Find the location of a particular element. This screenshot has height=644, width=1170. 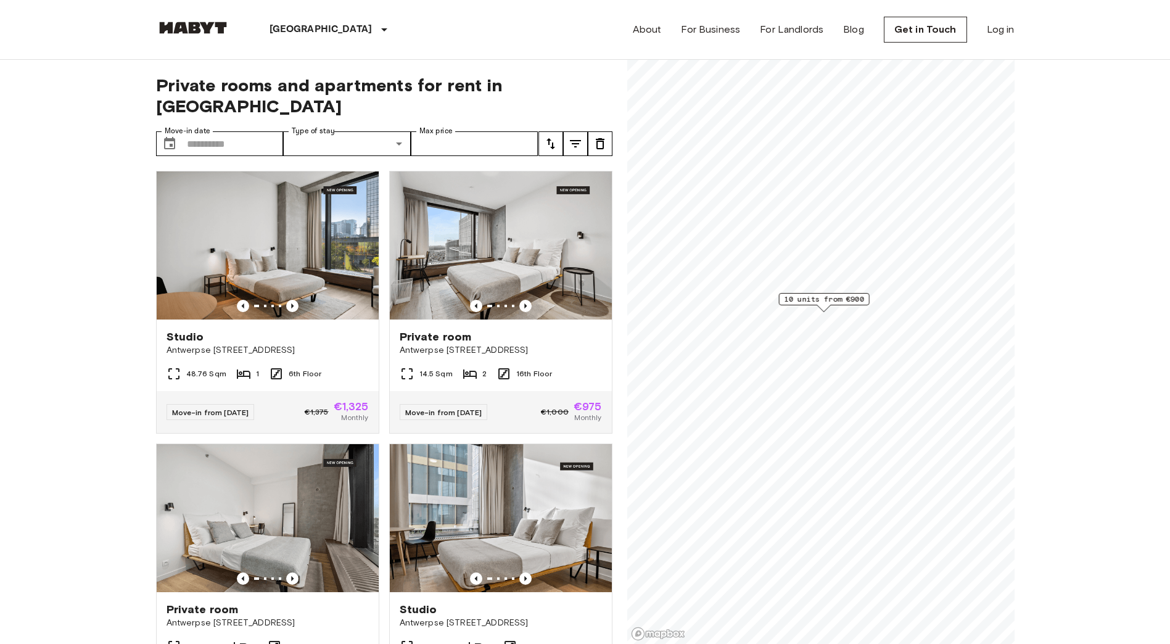

a: Log in is located at coordinates (1001, 30).